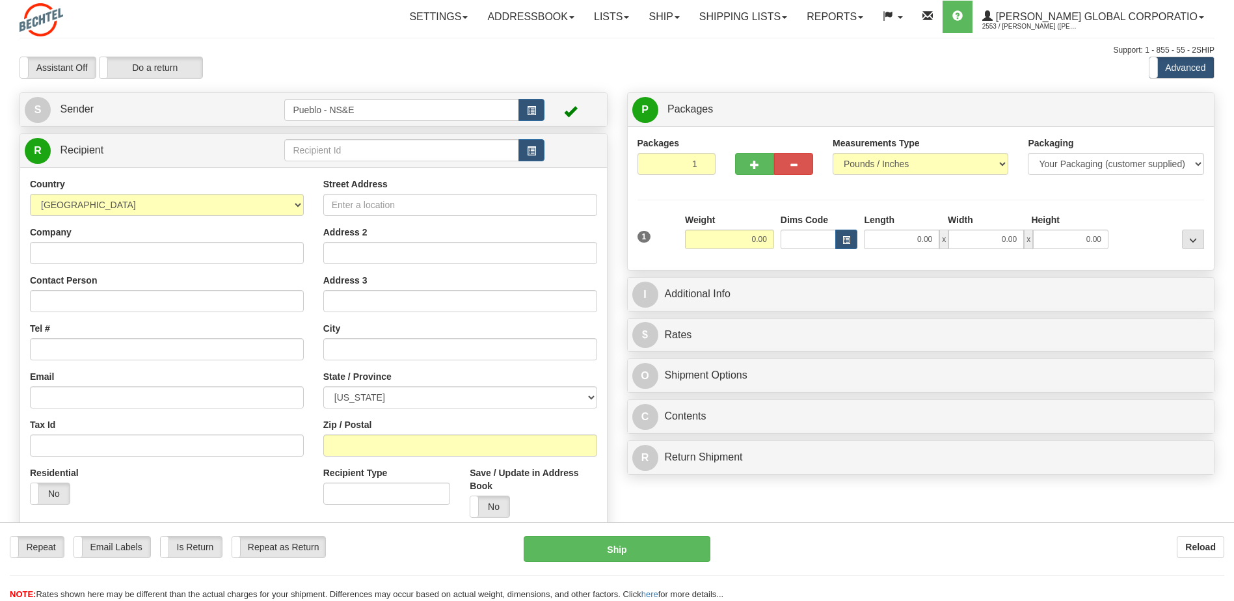 This screenshot has width=1234, height=601. Describe the element at coordinates (879, 220) in the screenshot. I see `label: Length` at that location.